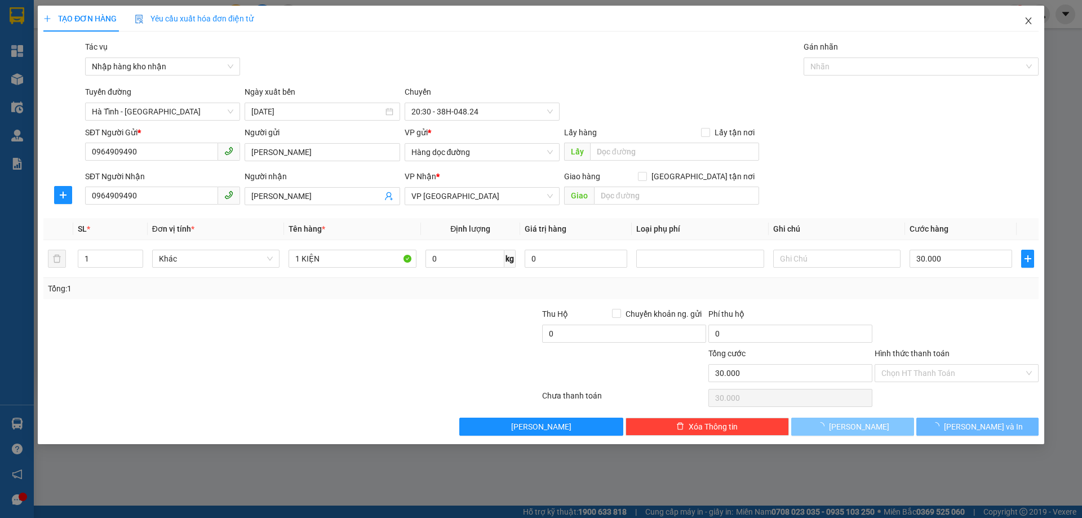  What do you see at coordinates (727, 353) in the screenshot?
I see `span: Tổng cước` at bounding box center [727, 353].